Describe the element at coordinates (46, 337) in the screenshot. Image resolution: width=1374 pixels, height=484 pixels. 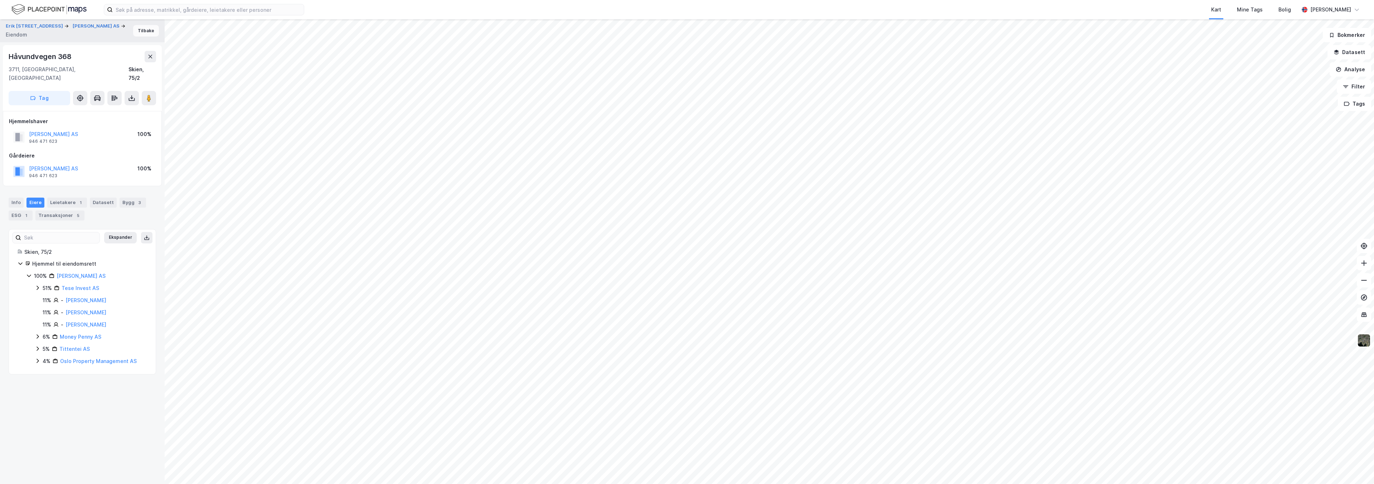
I see `div: 6%` at that location.